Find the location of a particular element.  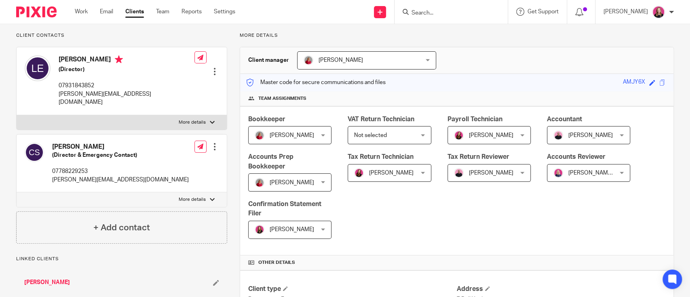

span: Tax Return Technician is located at coordinates (380, 157).